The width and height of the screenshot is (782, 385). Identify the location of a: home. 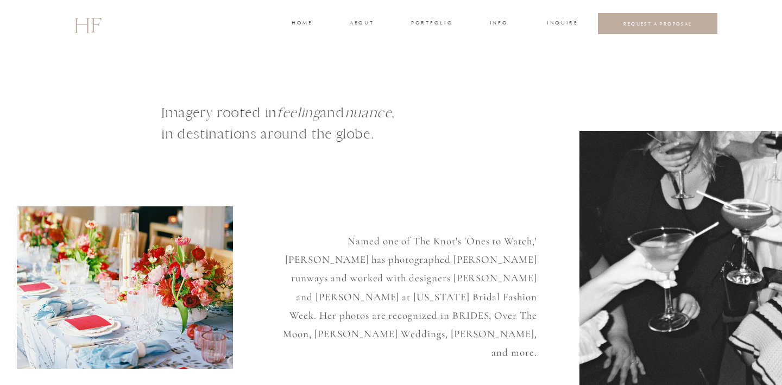
(301, 24).